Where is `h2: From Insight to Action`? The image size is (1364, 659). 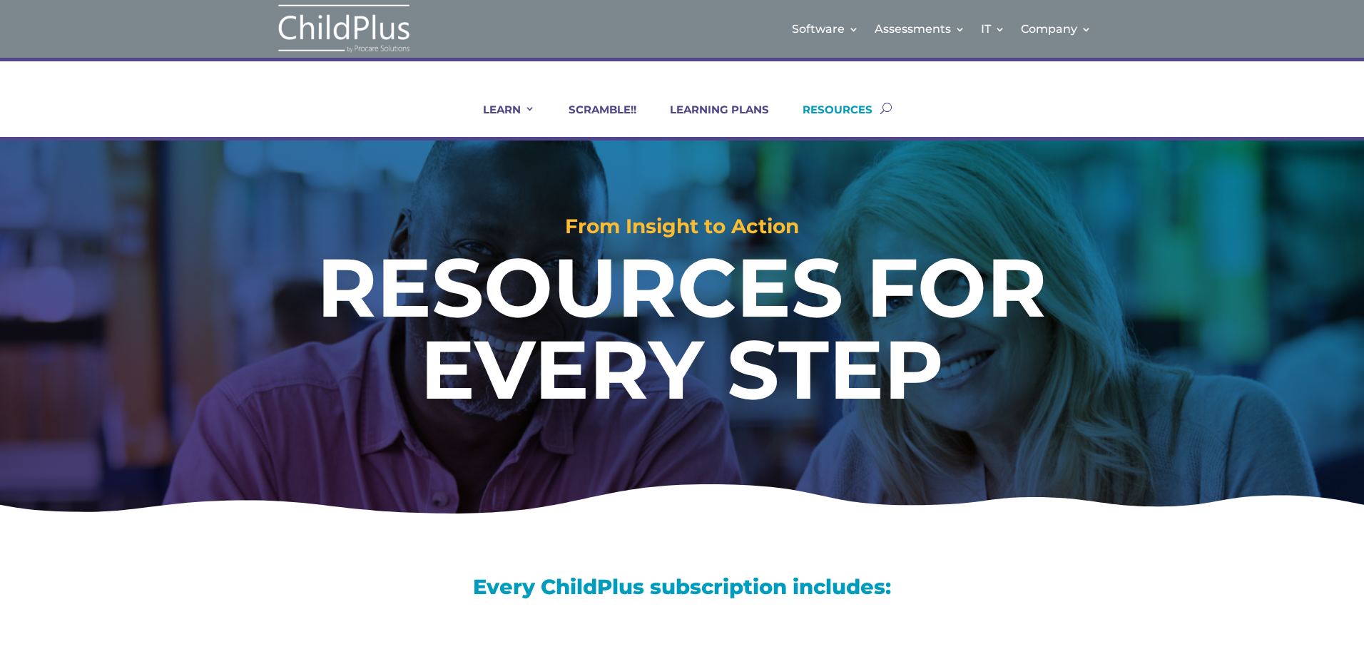 h2: From Insight to Action is located at coordinates (682, 230).